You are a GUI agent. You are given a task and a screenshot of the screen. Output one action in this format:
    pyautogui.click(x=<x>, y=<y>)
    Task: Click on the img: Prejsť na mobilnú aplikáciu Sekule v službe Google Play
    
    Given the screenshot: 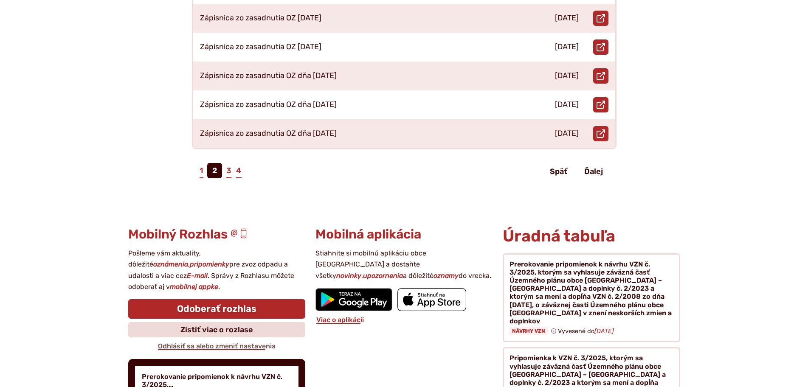 What is the action you would take?
    pyautogui.click(x=354, y=300)
    